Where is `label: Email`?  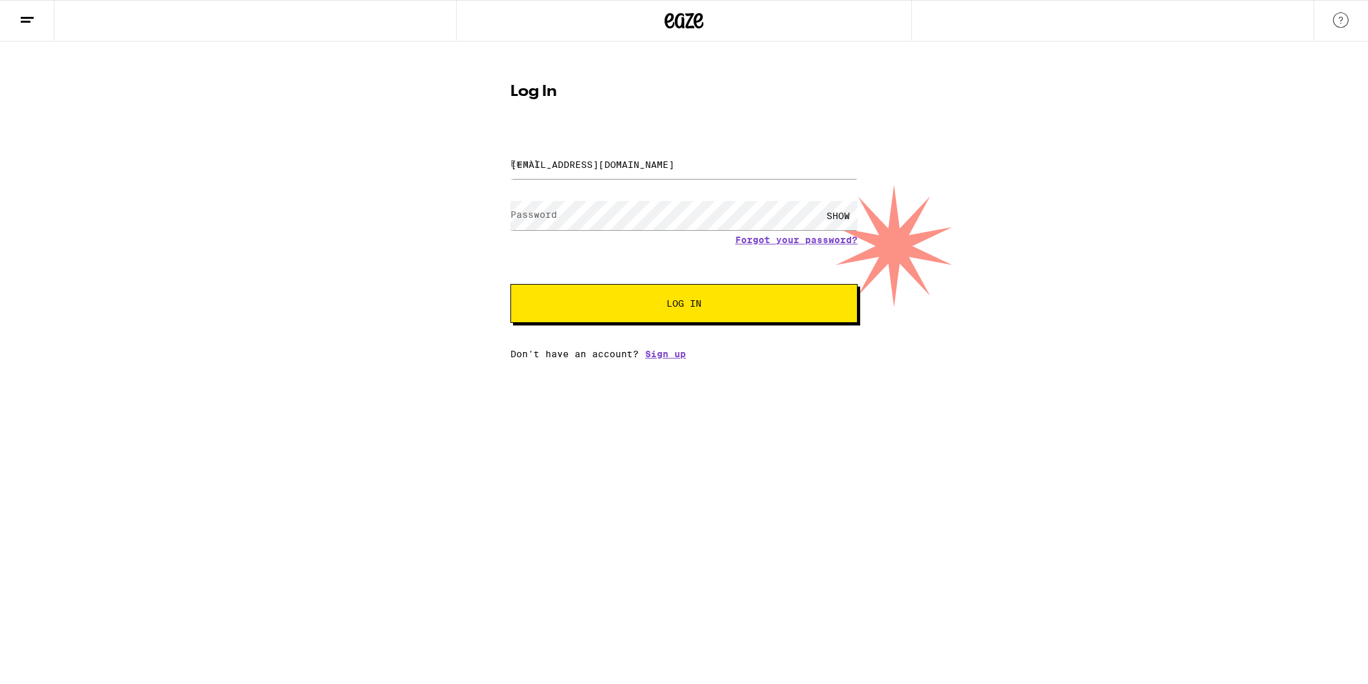
label: Email is located at coordinates (525, 163).